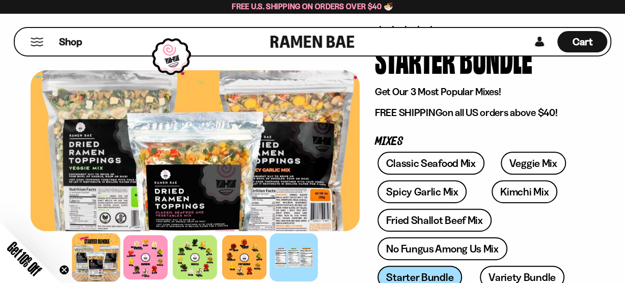 The image size is (625, 283). Describe the element at coordinates (582, 42) in the screenshot. I see `div: Cart` at that location.